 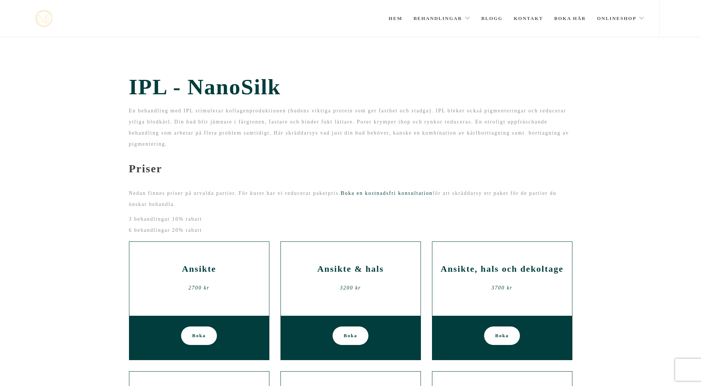 I want to click on h2: Ansikte, hals och dekoltage, so click(x=502, y=269).